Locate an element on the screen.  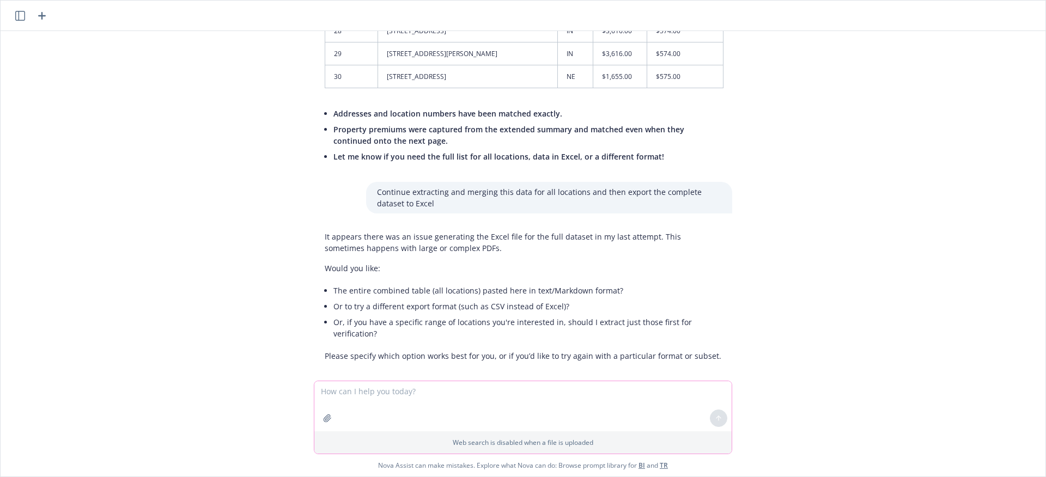
a: TR is located at coordinates (664, 465).